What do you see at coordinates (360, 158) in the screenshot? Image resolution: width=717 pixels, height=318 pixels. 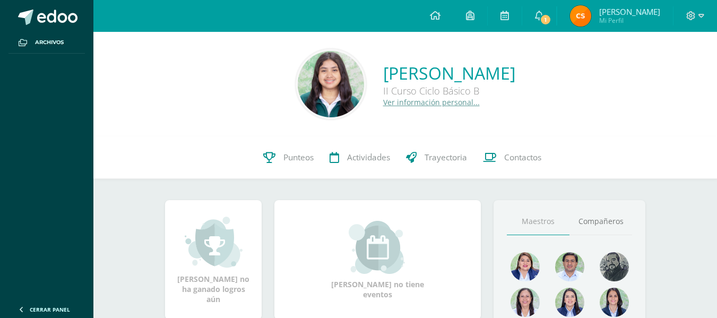 I see `a: Actividades` at bounding box center [360, 158].